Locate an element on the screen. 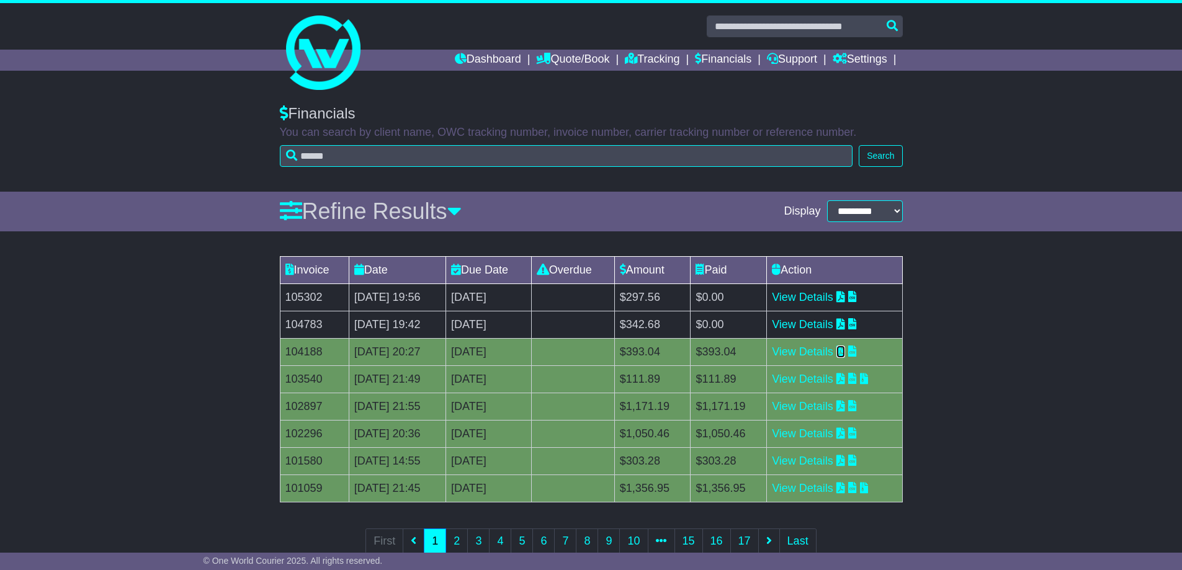 The image size is (1182, 570). td: Invoice is located at coordinates (314, 270).